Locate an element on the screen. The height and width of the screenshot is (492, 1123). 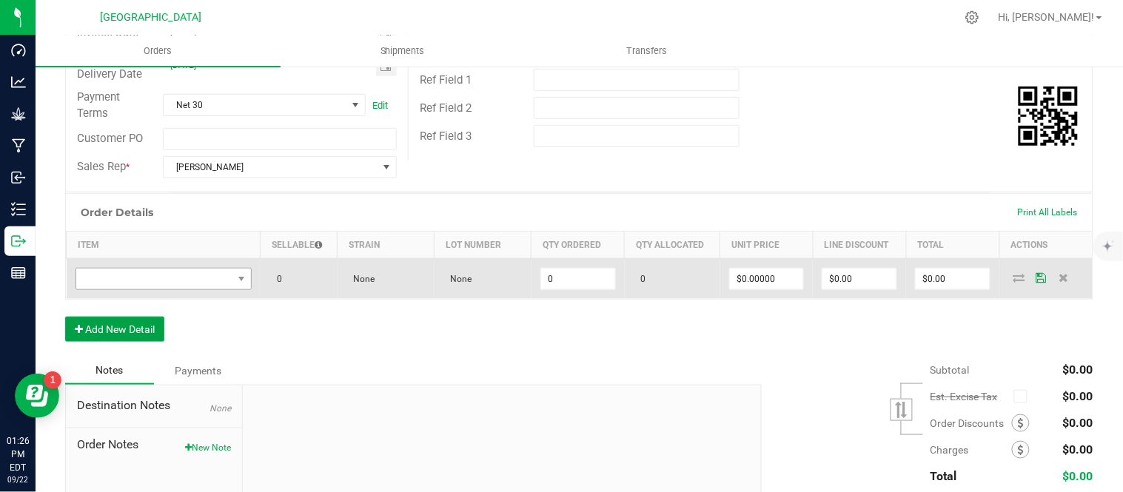
span: Customer PO is located at coordinates (110, 138).